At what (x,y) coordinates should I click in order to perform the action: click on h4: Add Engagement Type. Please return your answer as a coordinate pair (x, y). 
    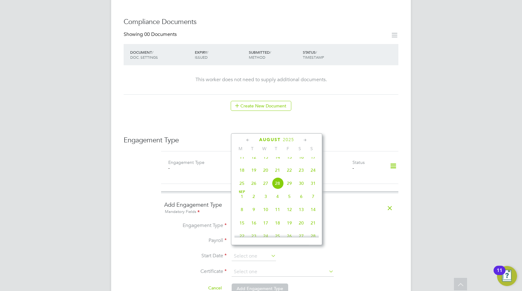
    Looking at the image, I should click on (280, 208).